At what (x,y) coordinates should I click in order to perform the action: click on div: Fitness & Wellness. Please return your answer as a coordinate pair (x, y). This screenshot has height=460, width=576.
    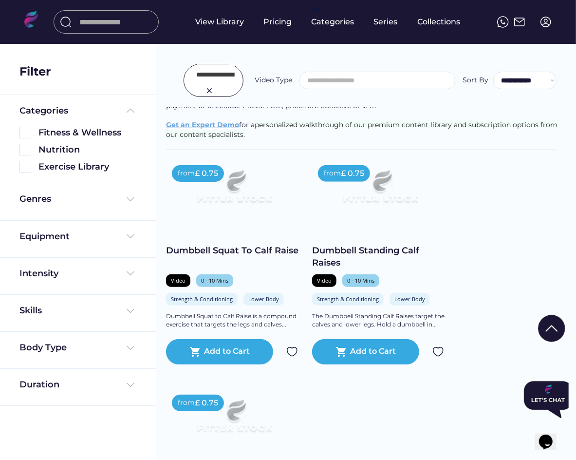
    Looking at the image, I should click on (87, 132).